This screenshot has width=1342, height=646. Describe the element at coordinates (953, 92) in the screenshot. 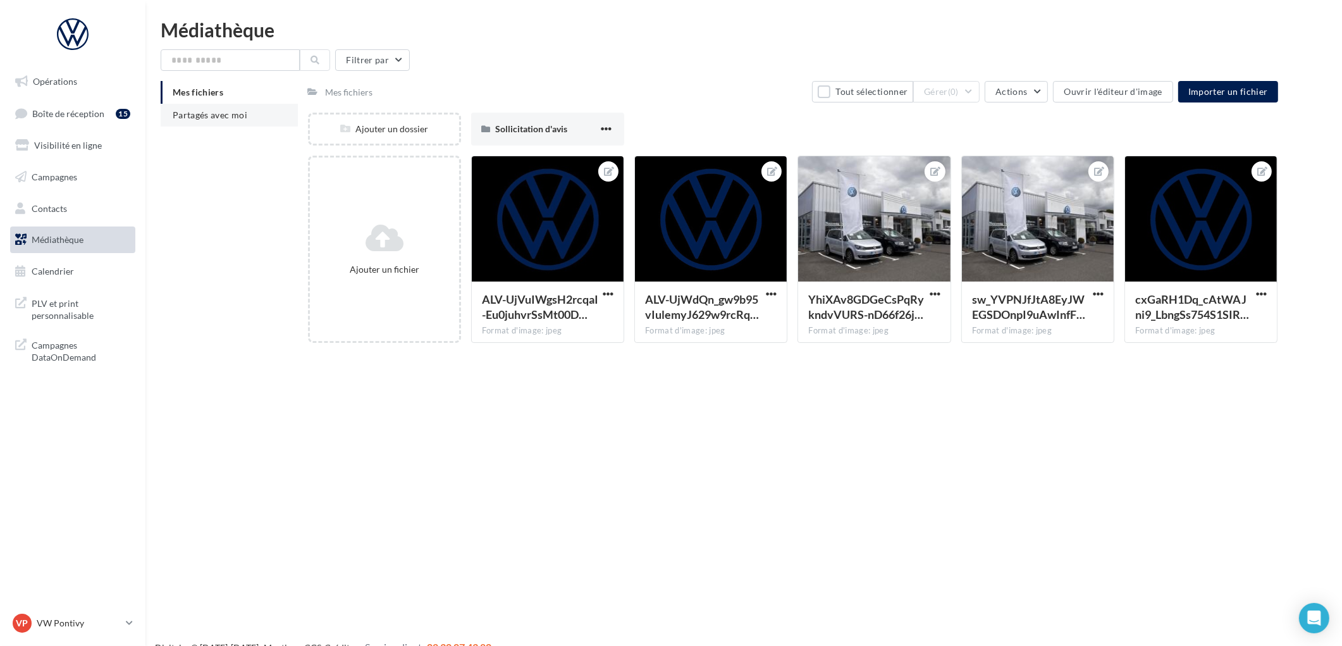

I see `span: (0)` at that location.